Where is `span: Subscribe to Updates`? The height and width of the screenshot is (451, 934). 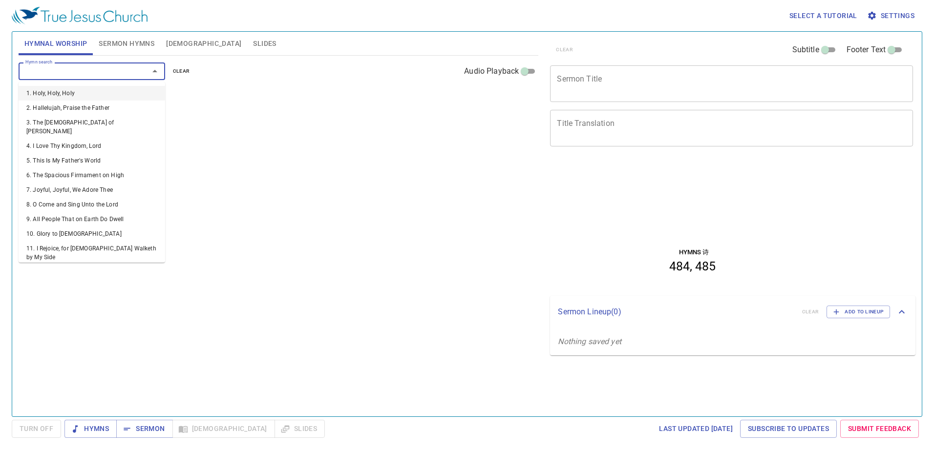
span: Subscribe to Updates is located at coordinates (788, 429).